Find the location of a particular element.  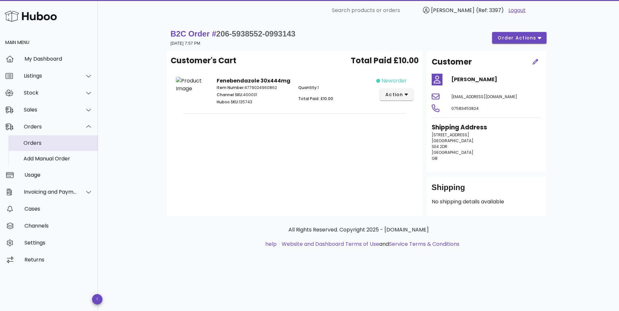

p: No shipping details available is located at coordinates (486, 202).